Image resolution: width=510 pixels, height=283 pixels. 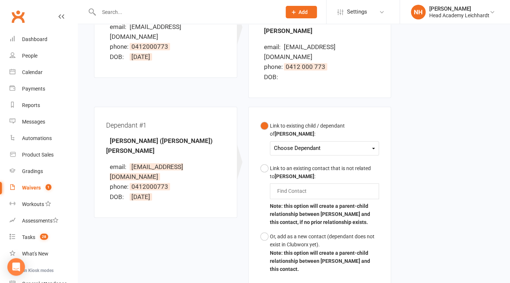 What do you see at coordinates (34, 39) in the screenshot?
I see `div: Dashboard` at bounding box center [34, 39].